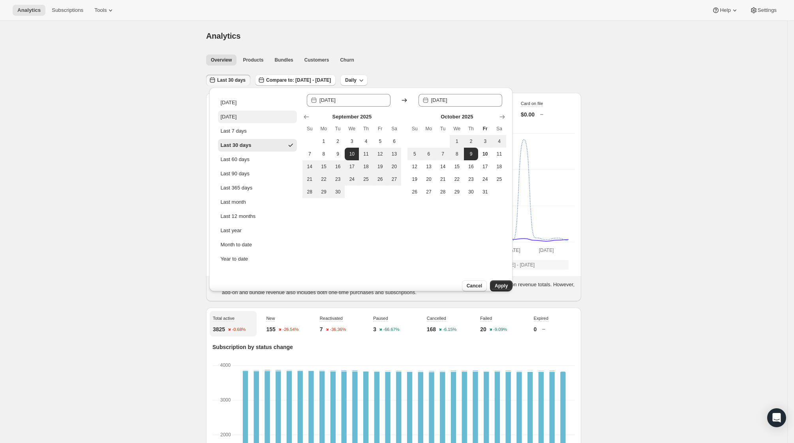 The height and width of the screenshot is (443, 794). Describe the element at coordinates (485, 167) in the screenshot. I see `span: 17` at that location.